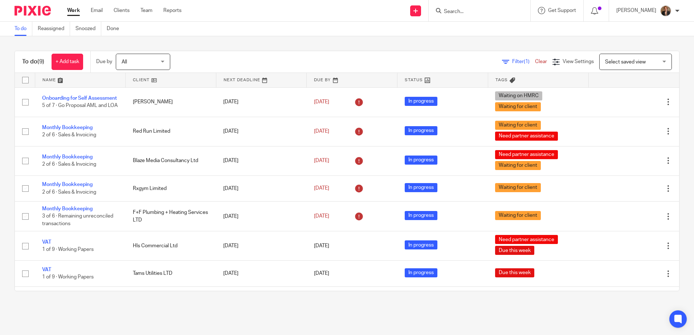 Image resolution: width=694 pixels, height=335 pixels. I want to click on a: To do, so click(23, 29).